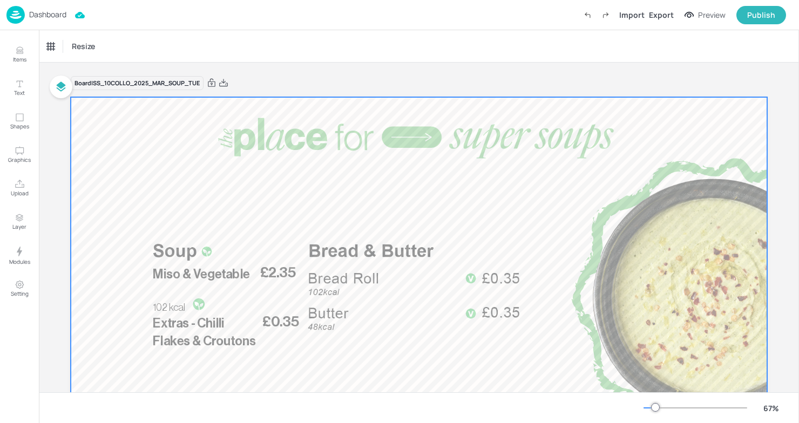  What do you see at coordinates (16, 15) in the screenshot?
I see `img: logo-86c26b7e.jpg` at bounding box center [16, 15].